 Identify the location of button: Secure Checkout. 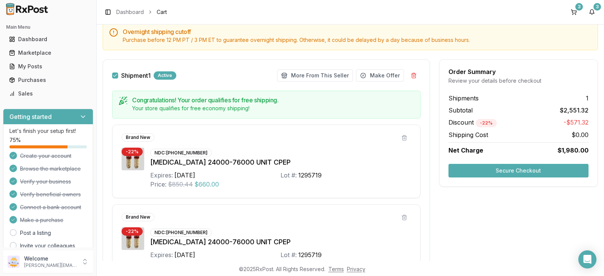
(519, 171).